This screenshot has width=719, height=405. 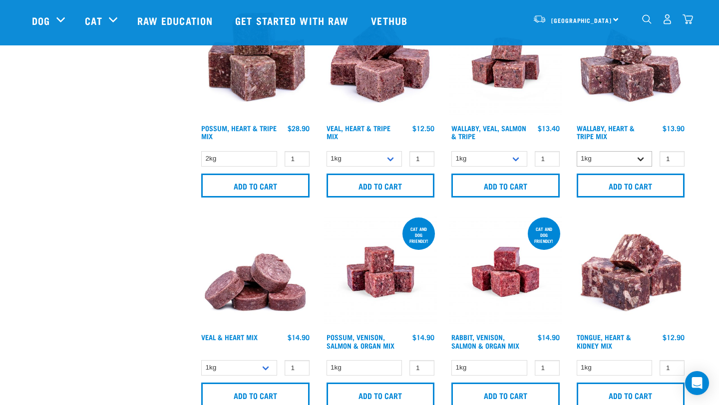 What do you see at coordinates (298, 128) in the screenshot?
I see `div: $28.90` at bounding box center [298, 128].